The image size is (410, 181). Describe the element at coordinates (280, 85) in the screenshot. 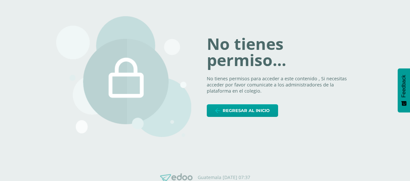

I see `p: No tienes permisos para acceder a este contenido , Si necesitas acceder por favor comunicate a lo...` at that location.